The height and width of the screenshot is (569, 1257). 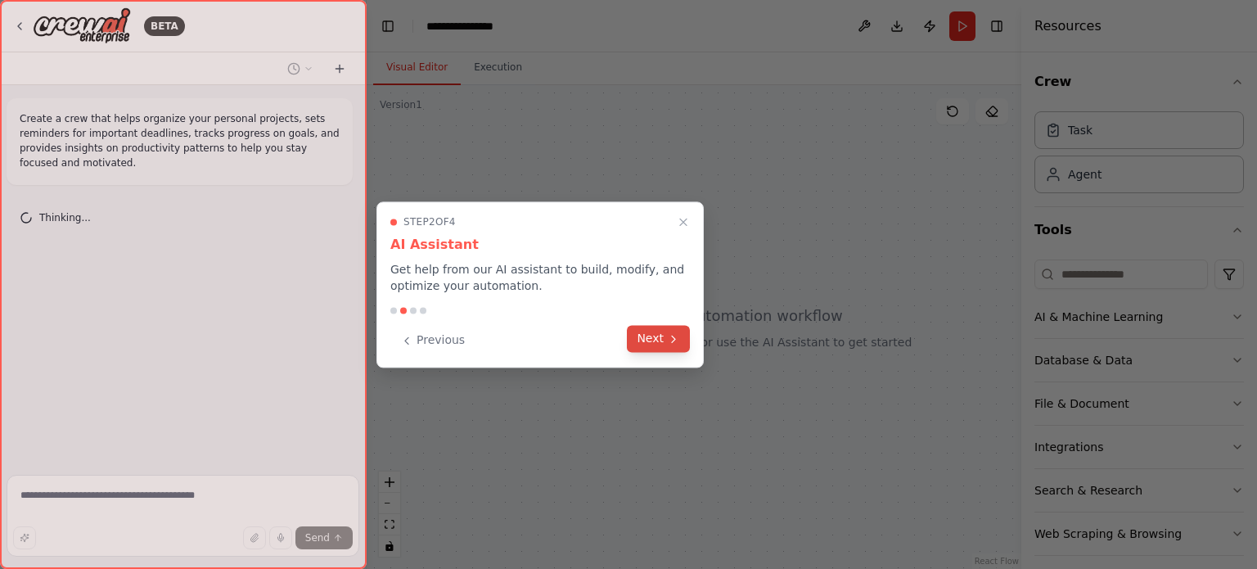 What do you see at coordinates (658, 338) in the screenshot?
I see `button: Next` at bounding box center [658, 338].